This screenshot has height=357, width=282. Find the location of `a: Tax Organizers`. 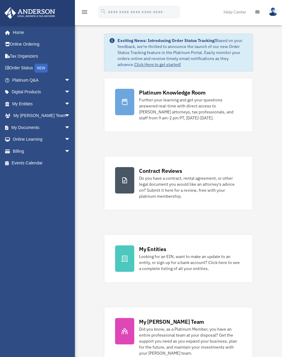

a: Tax Organizers is located at coordinates (42, 56).